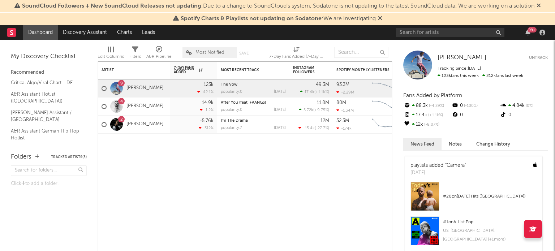  What do you see at coordinates (456, 165) in the screenshot?
I see `a: "Camera"` at bounding box center [456, 165].